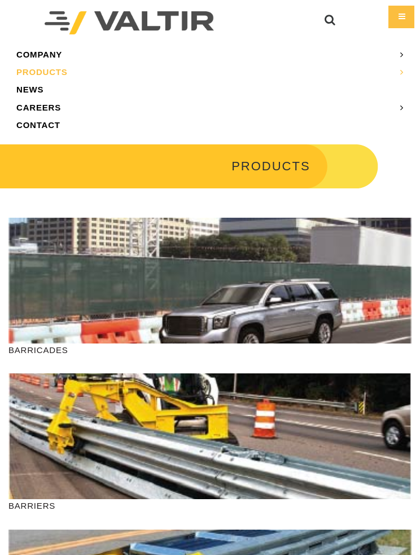 The width and height of the screenshot is (420, 555). What do you see at coordinates (210, 54) in the screenshot?
I see `a: COMPANY` at bounding box center [210, 54].